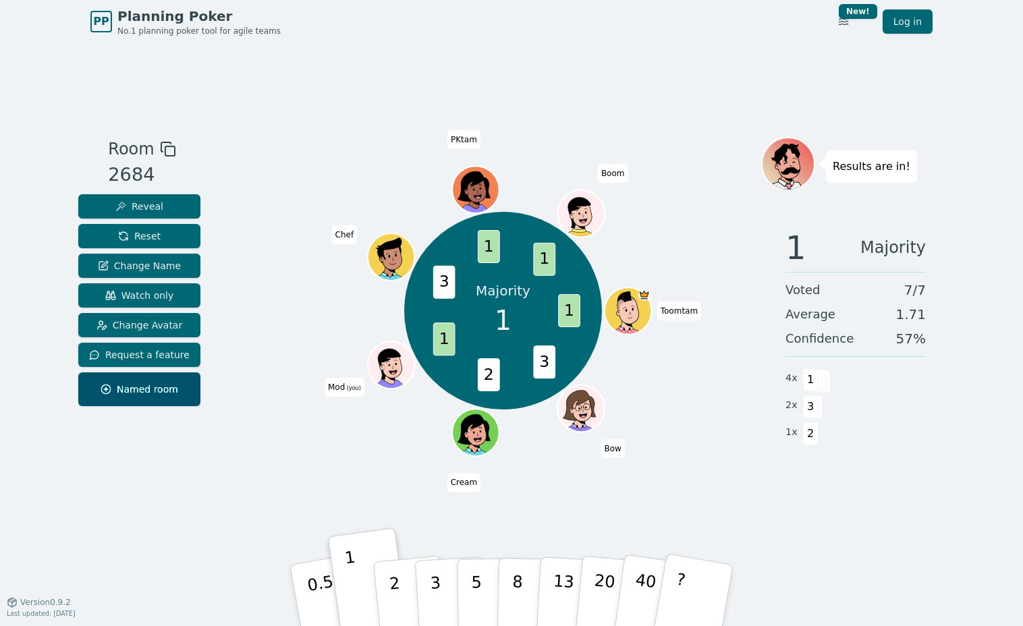  What do you see at coordinates (139, 355) in the screenshot?
I see `button: Request a feature` at bounding box center [139, 355].